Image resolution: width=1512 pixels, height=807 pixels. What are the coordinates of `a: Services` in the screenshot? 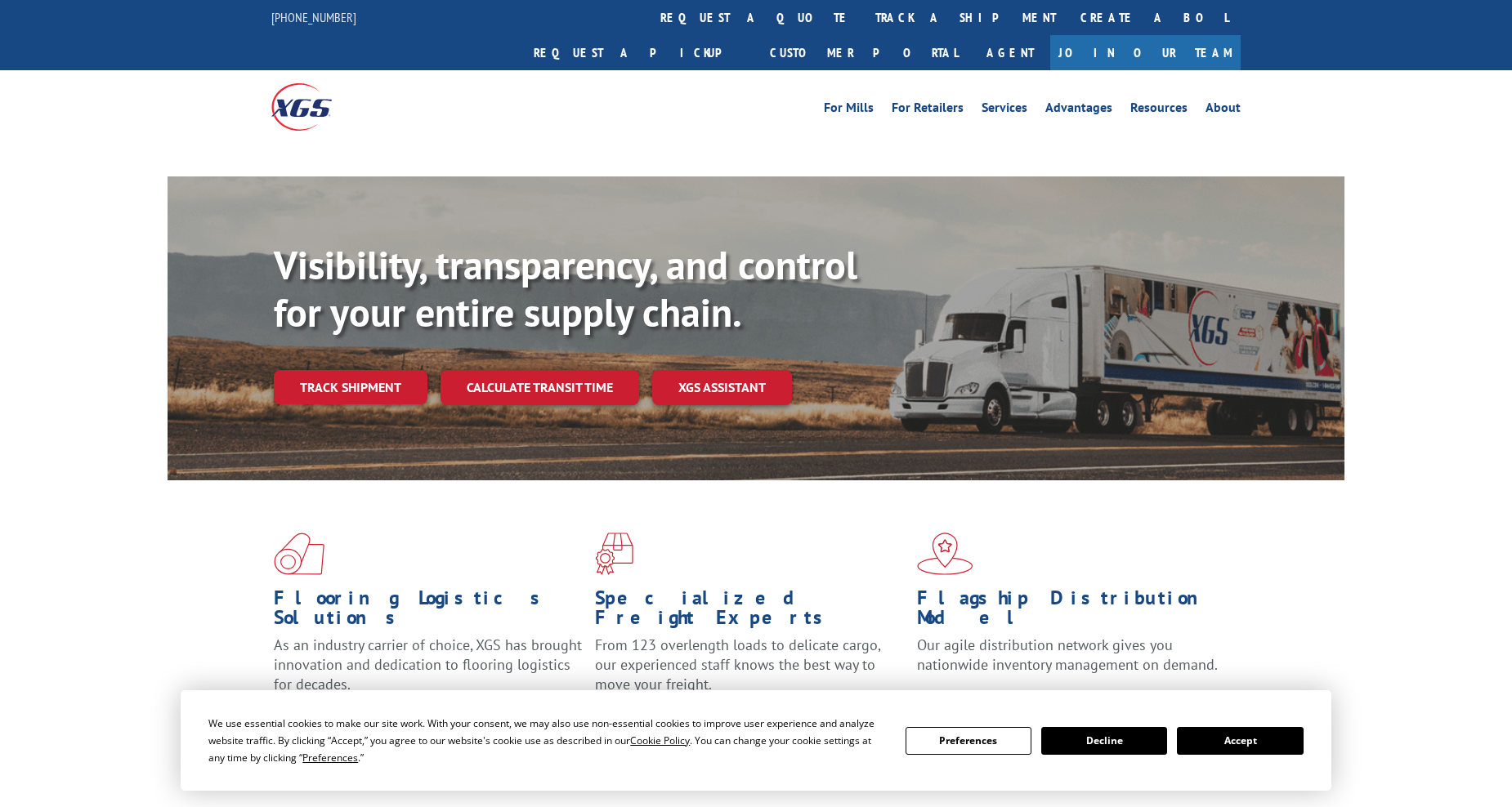 It's located at (1004, 110).